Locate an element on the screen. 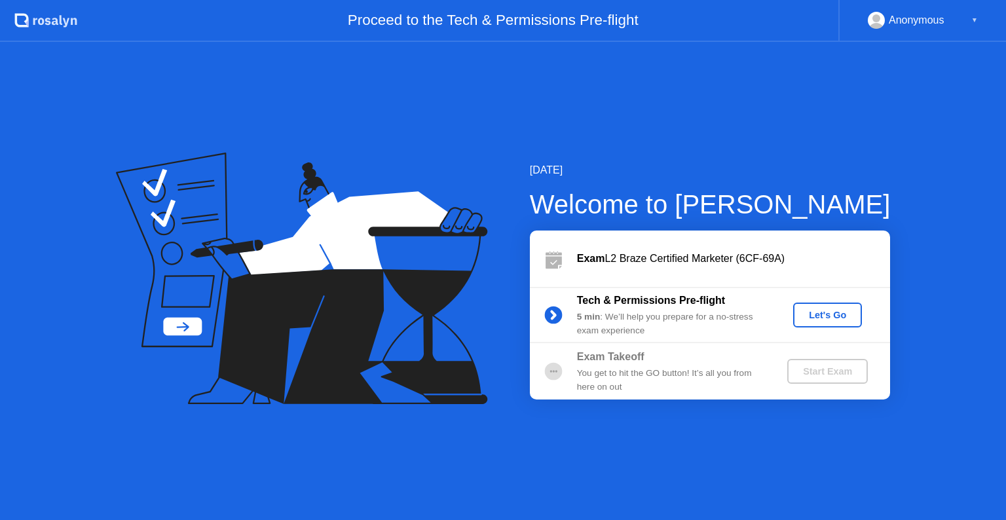 The height and width of the screenshot is (520, 1006). div: : We’ll help you prepare for a no-stress exam experience is located at coordinates (671, 323).